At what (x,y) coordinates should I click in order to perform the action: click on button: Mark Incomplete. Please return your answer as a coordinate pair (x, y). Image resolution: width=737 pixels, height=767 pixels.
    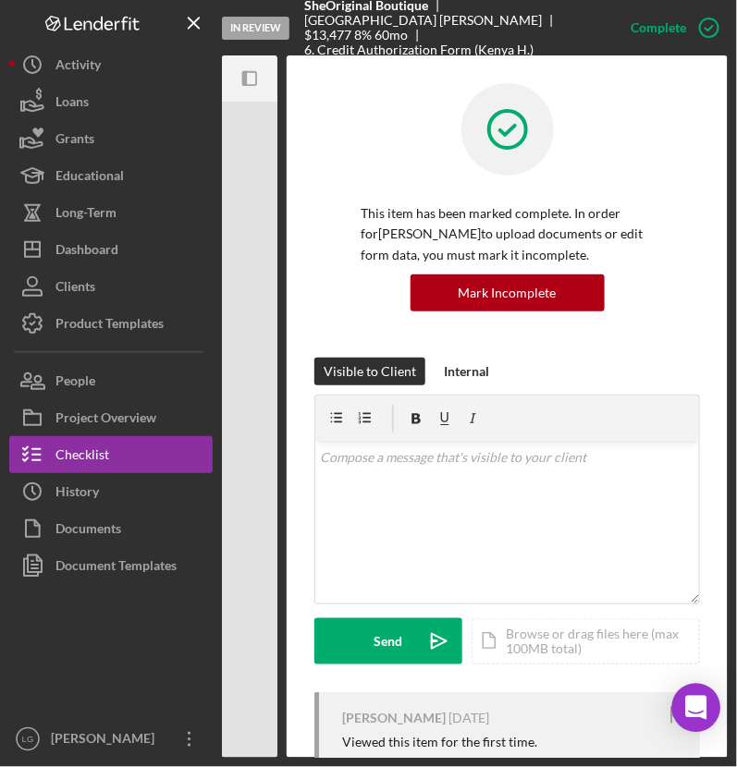
    Looking at the image, I should click on (507, 293).